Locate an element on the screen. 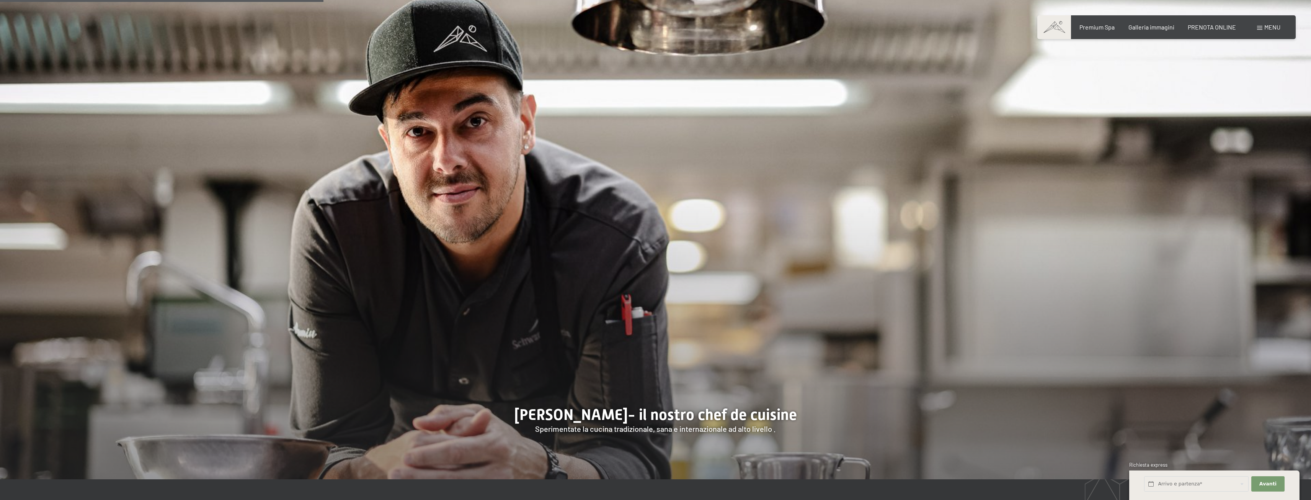  a: Premium Spa is located at coordinates (1097, 27).